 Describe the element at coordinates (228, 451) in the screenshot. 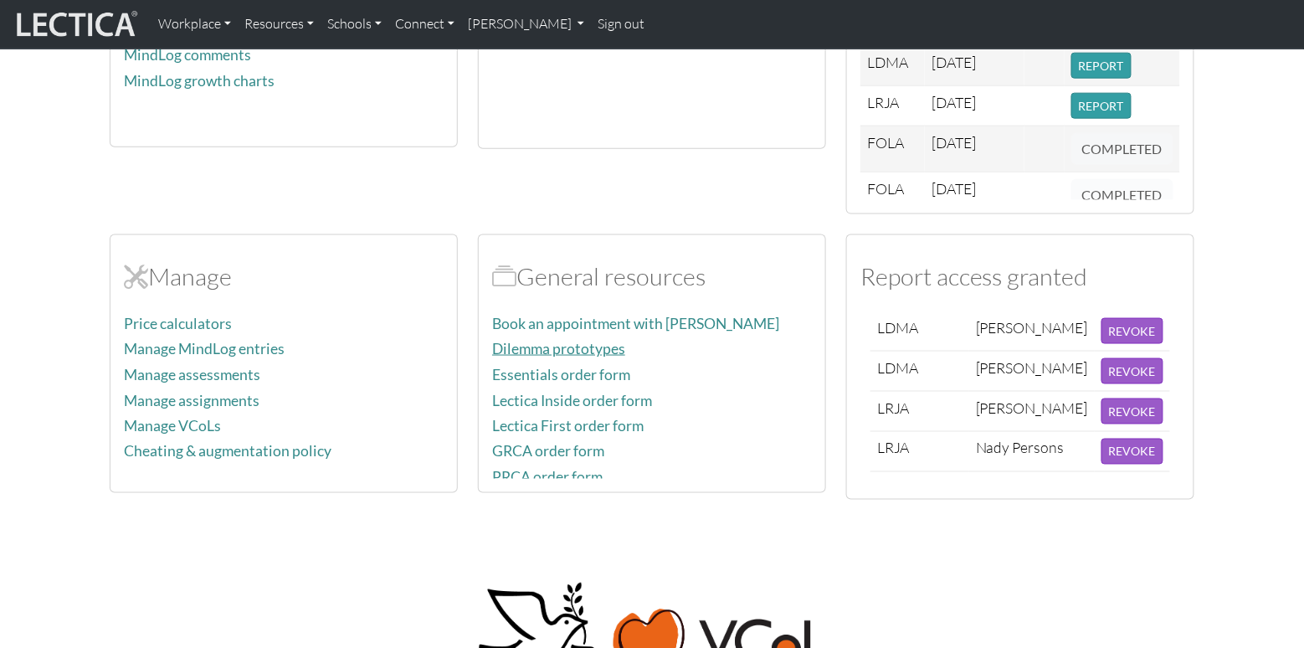

I see `a: Cheating & augmentation policy` at that location.